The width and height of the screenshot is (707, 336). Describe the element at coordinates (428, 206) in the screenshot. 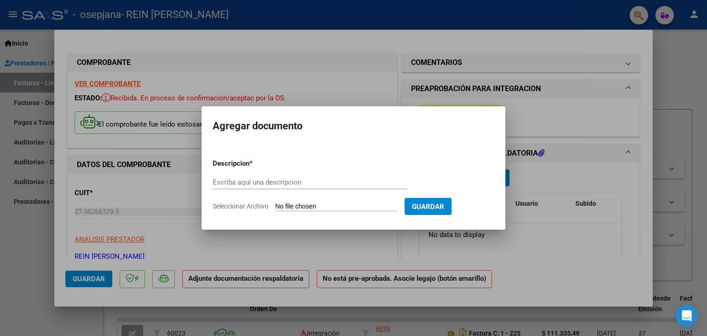

I see `button: Guardar` at that location.